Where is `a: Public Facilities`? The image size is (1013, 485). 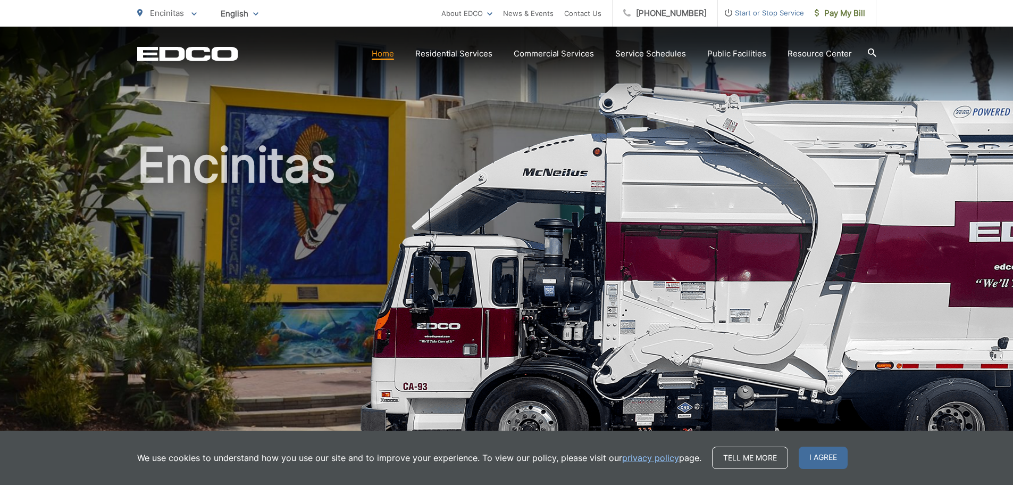 a: Public Facilities is located at coordinates (737, 54).